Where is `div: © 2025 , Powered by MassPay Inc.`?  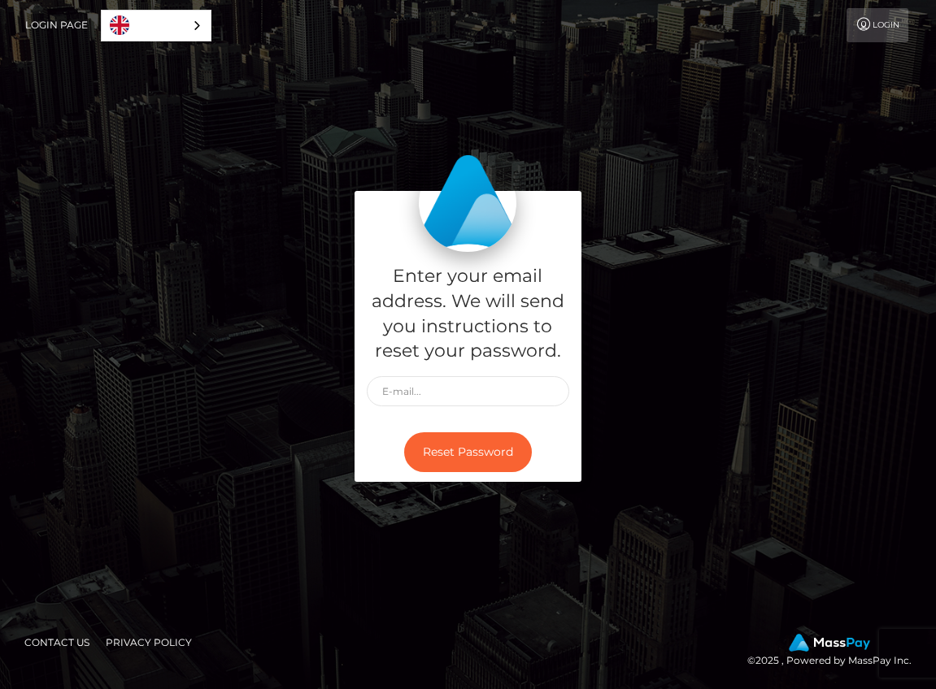
div: © 2025 , Powered by MassPay Inc. is located at coordinates (835, 652).